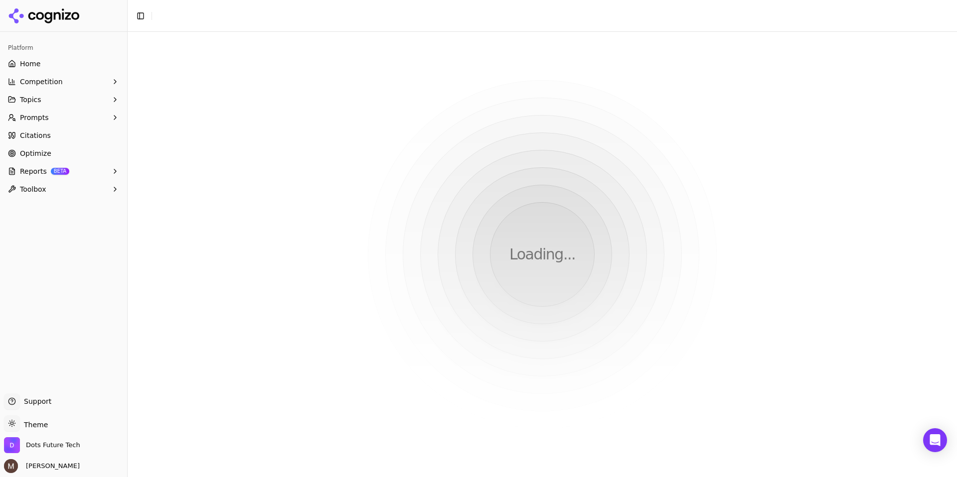 The image size is (957, 477). I want to click on span: Citations, so click(35, 136).